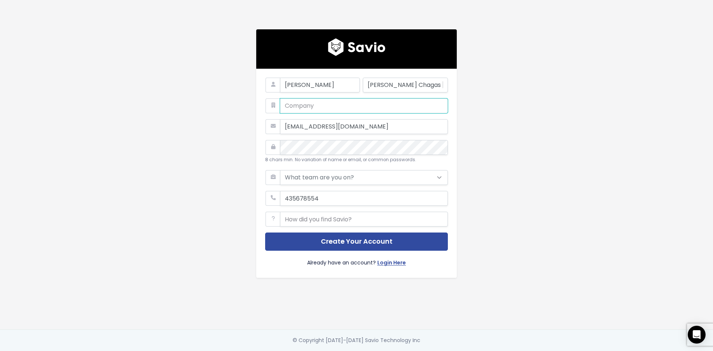 This screenshot has width=713, height=351. I want to click on input: How did you find Savio?, so click(364, 219).